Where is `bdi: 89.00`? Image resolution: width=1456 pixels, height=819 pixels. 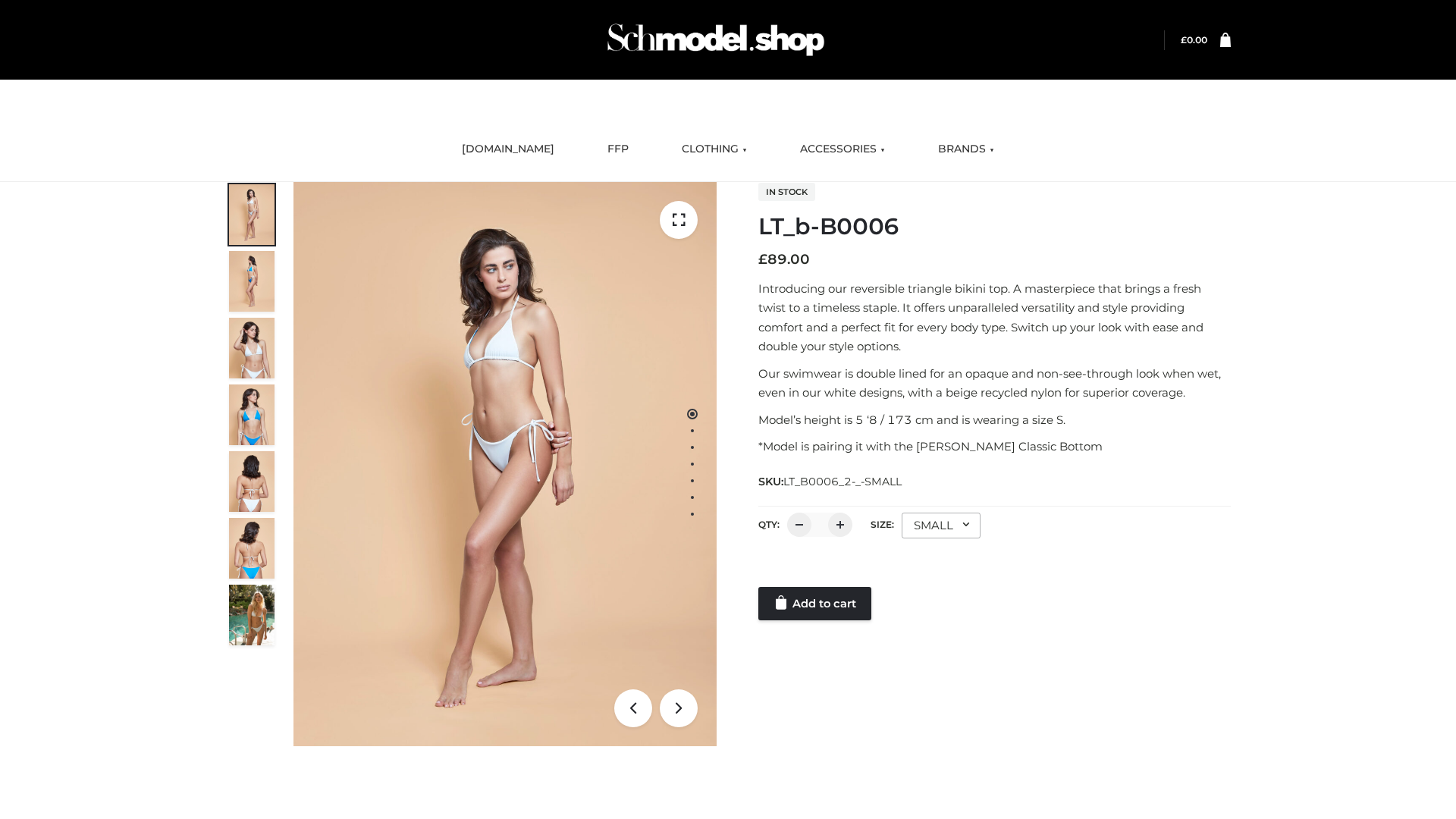 bdi: 89.00 is located at coordinates (784, 260).